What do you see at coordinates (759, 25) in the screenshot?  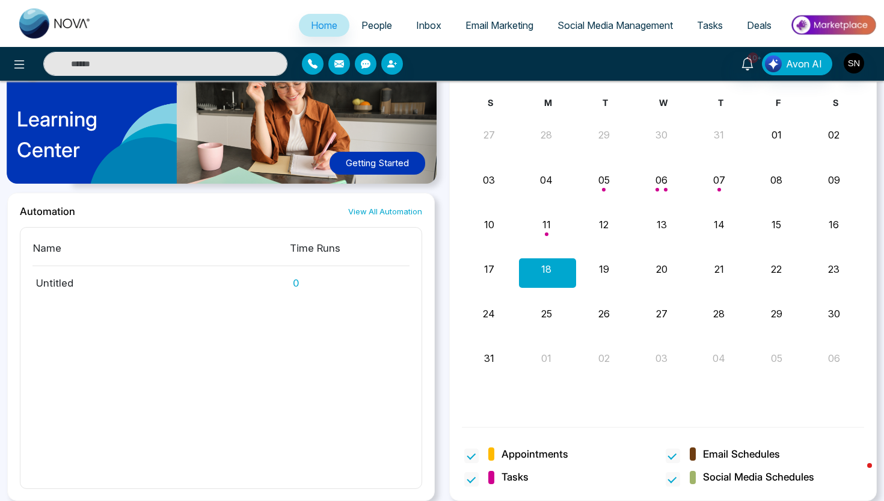 I see `a: Deals` at bounding box center [759, 25].